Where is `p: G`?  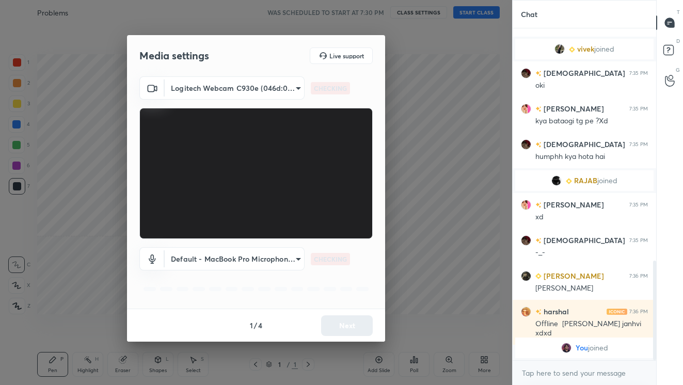
p: G is located at coordinates (678, 70).